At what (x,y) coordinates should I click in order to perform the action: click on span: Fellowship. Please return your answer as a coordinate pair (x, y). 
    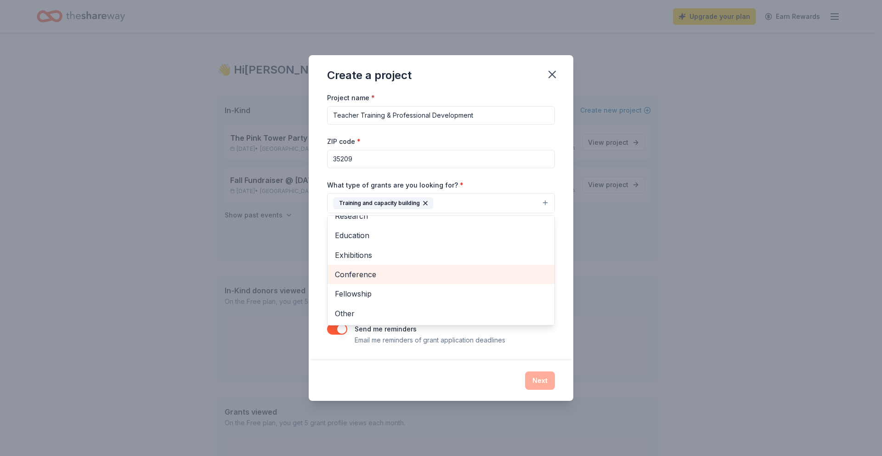
    Looking at the image, I should click on (441, 294).